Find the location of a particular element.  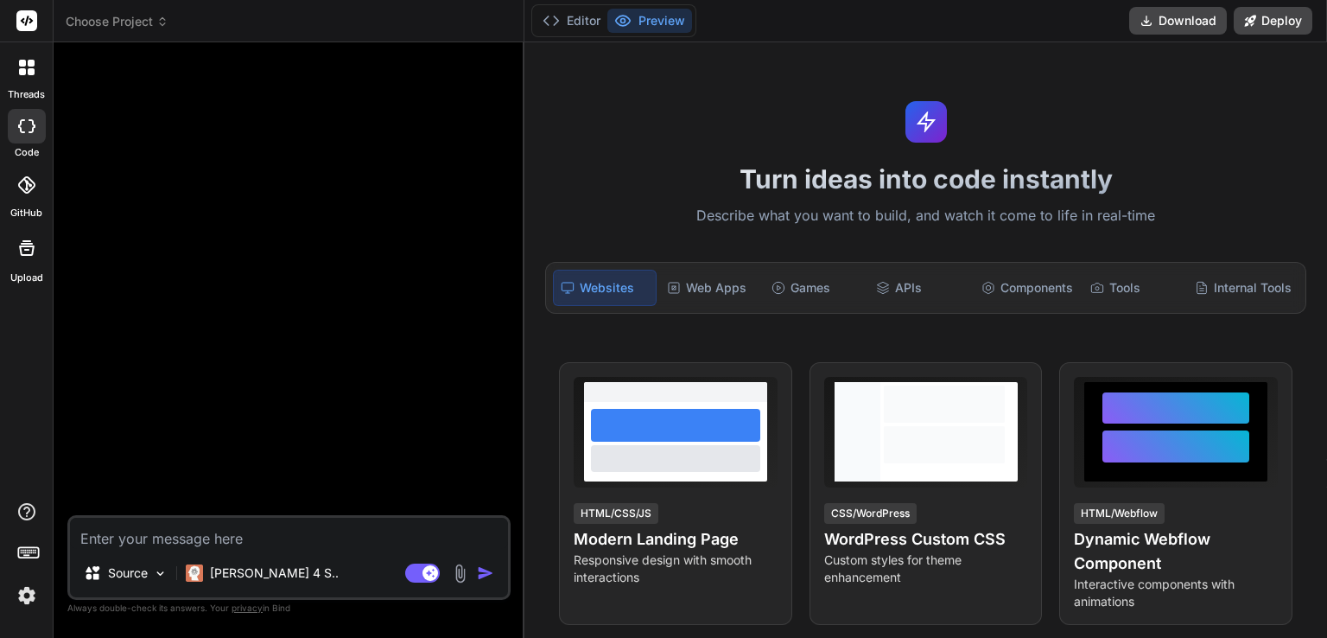

div: CSS/WordPress is located at coordinates (870, 513).